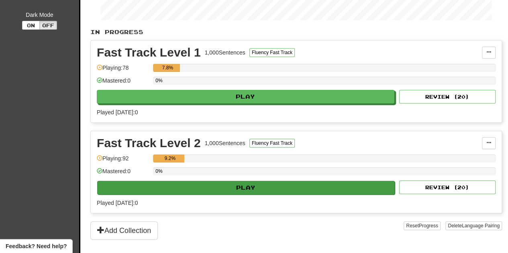 The image size is (508, 253). Describe the element at coordinates (148, 53) in the screenshot. I see `div: Fast Track Level 1` at that location.